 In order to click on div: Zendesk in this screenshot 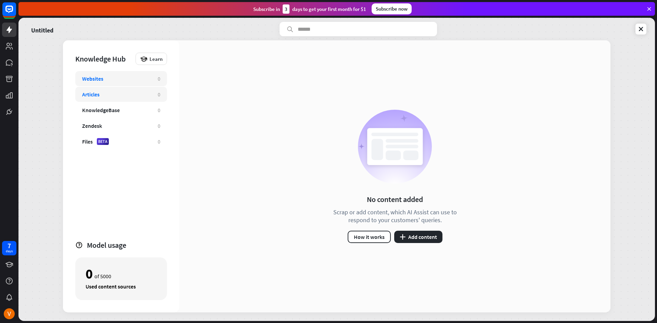, I will do `click(92, 126)`.